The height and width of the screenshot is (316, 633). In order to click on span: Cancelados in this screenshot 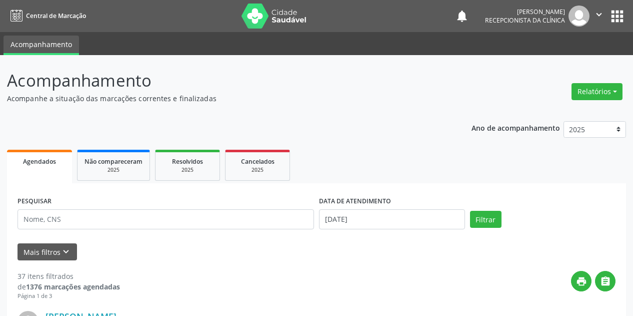, I will do `click(258, 161)`.